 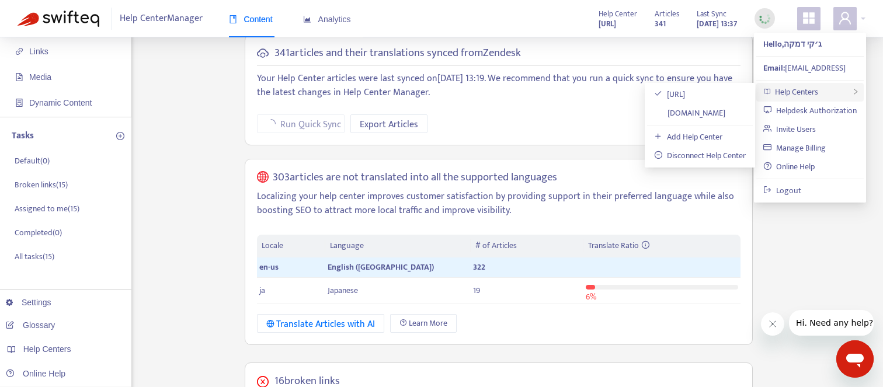 What do you see at coordinates (660, 24) in the screenshot?
I see `strong: 341` at bounding box center [660, 24].